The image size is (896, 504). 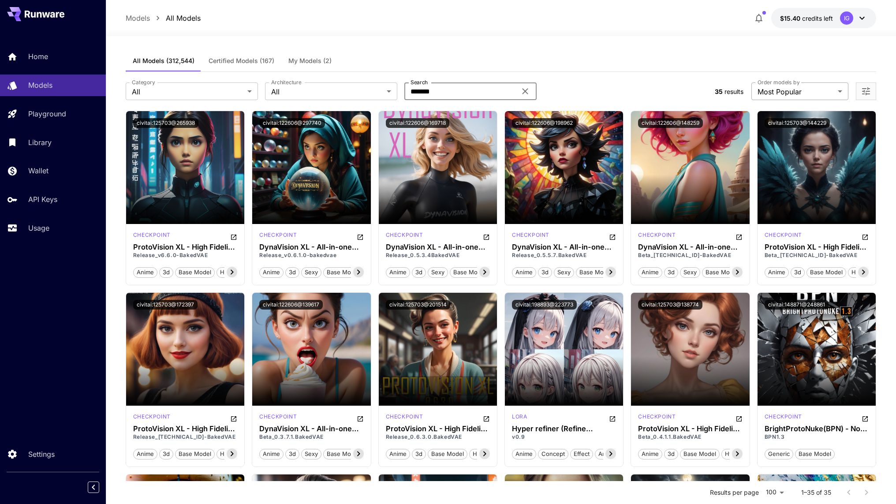 What do you see at coordinates (807, 18) in the screenshot?
I see `div: $15.39574` at bounding box center [807, 18].